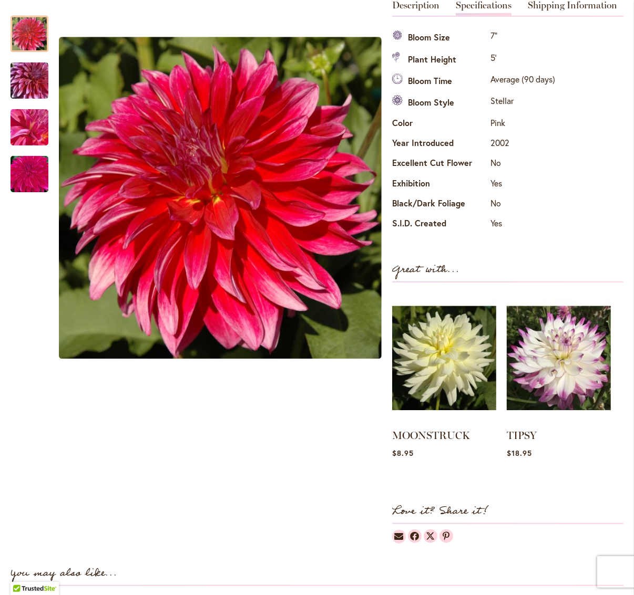 The height and width of the screenshot is (595, 634). I want to click on img: MOONSTRUCK, so click(444, 358).